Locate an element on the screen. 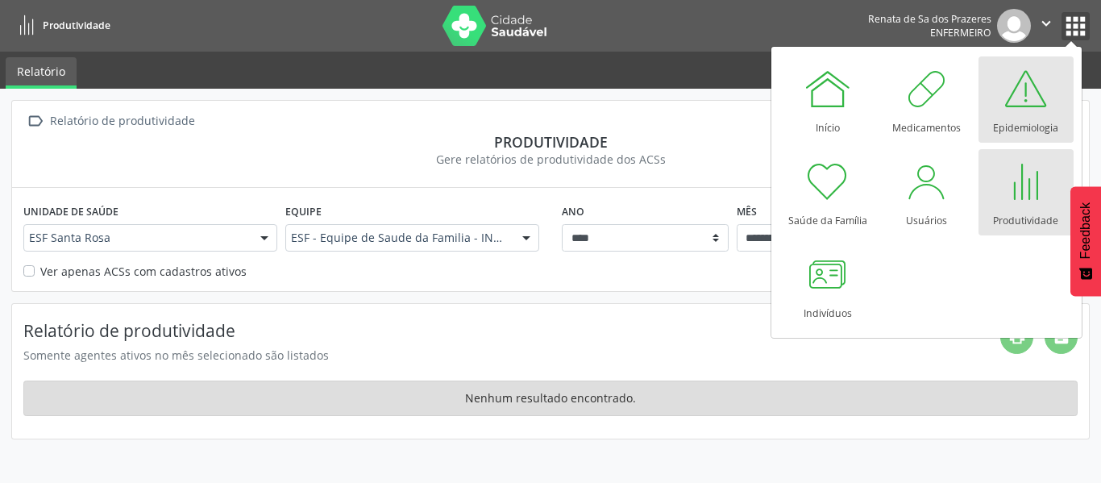 The height and width of the screenshot is (483, 1101). label: Ano is located at coordinates (573, 211).